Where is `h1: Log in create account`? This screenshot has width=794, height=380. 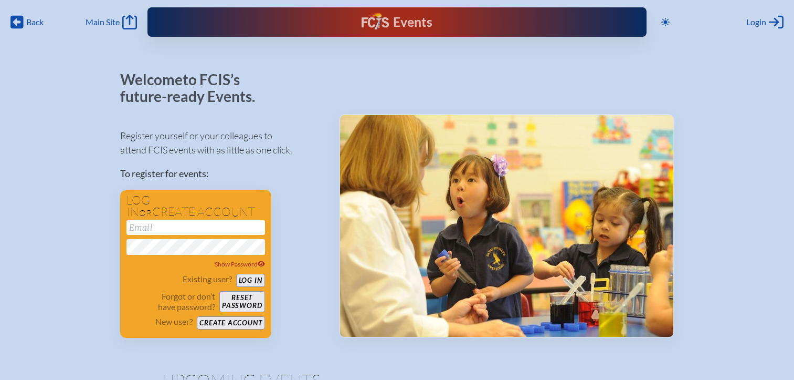
h1: Log in create account is located at coordinates (196, 206).